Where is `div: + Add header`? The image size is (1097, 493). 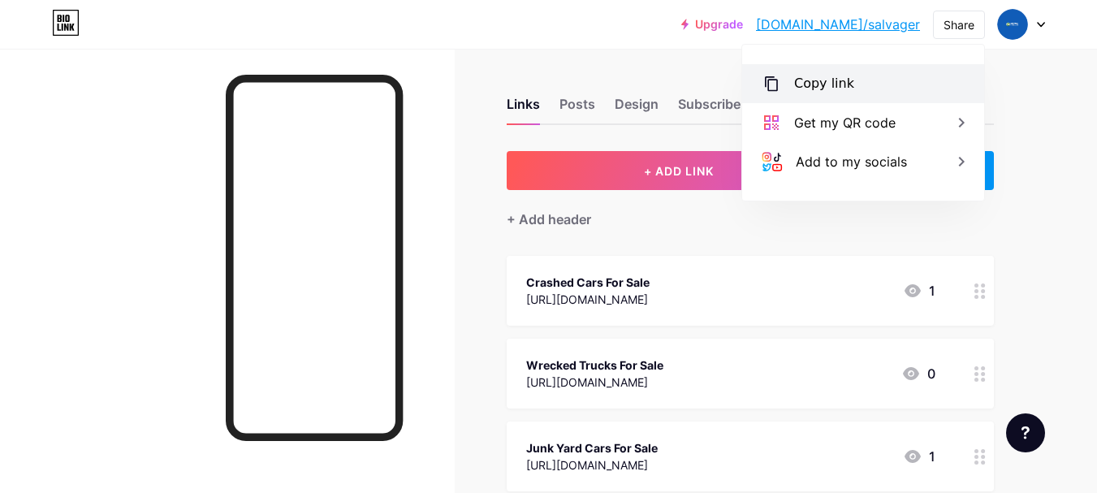
div: + Add header is located at coordinates (549, 219).